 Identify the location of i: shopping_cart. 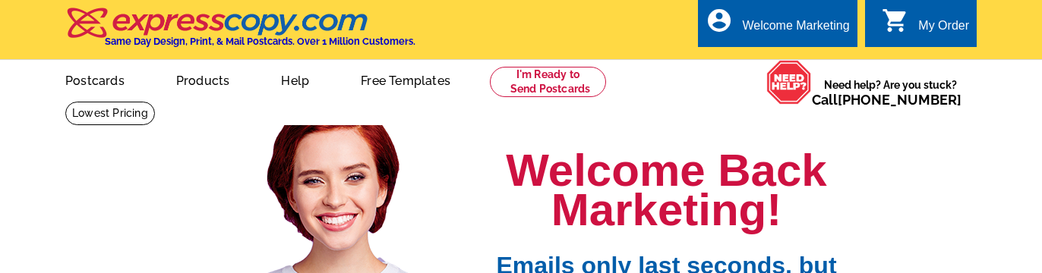
(896, 21).